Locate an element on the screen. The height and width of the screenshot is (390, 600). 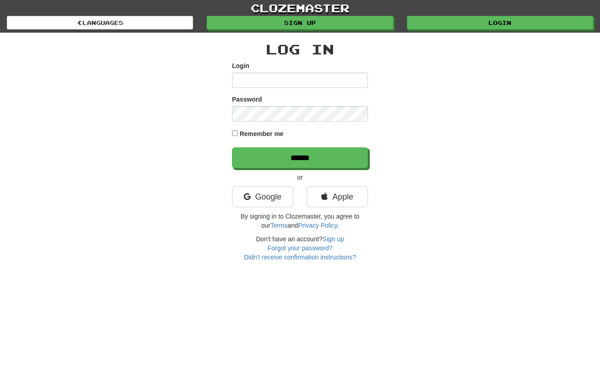
a: Forgot your password? is located at coordinates (300, 248).